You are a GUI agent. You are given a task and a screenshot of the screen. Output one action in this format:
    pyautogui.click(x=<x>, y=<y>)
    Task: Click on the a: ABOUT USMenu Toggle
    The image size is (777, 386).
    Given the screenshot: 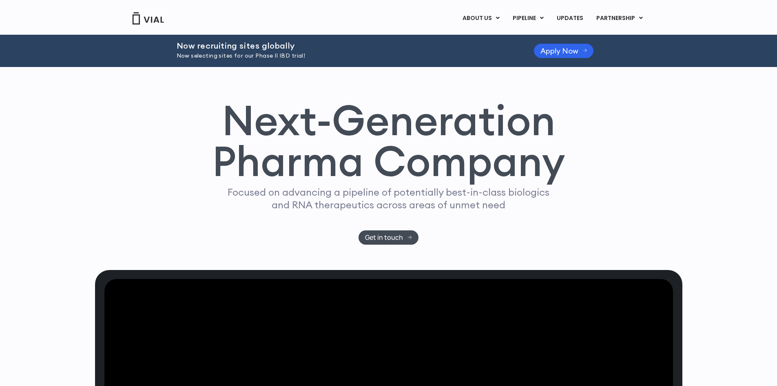 What is the action you would take?
    pyautogui.click(x=481, y=18)
    